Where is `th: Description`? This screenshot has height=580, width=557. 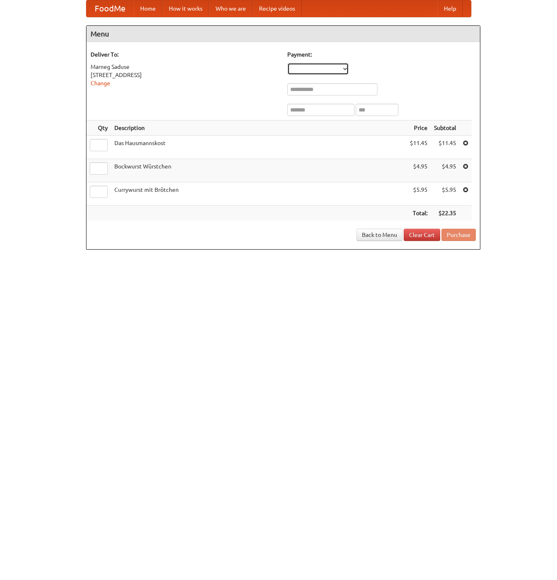 th: Description is located at coordinates (259, 128).